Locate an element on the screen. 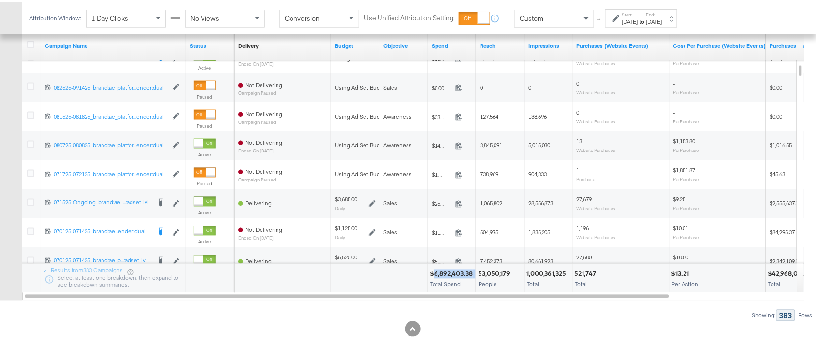 The image size is (816, 362). div: $13.21 is located at coordinates (682, 272).